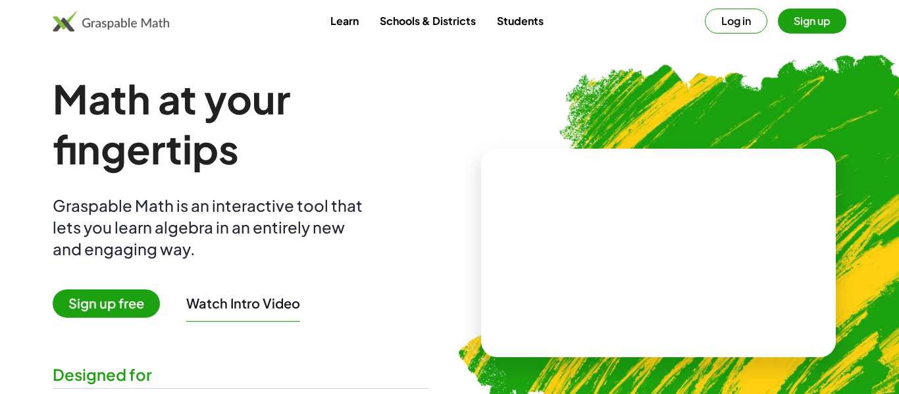 This screenshot has width=899, height=394. I want to click on div: Graspable Math is an interactive tool that lets you learn algebra in an entirely new and engaging..., so click(211, 227).